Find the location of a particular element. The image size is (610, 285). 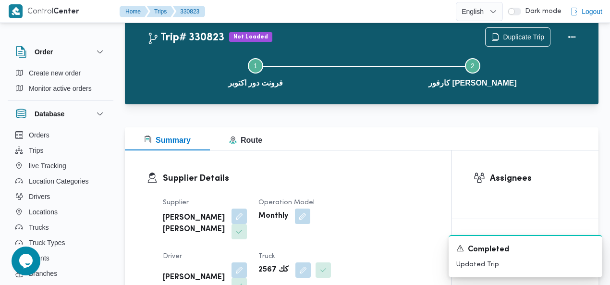

button: Home is located at coordinates (134, 12).